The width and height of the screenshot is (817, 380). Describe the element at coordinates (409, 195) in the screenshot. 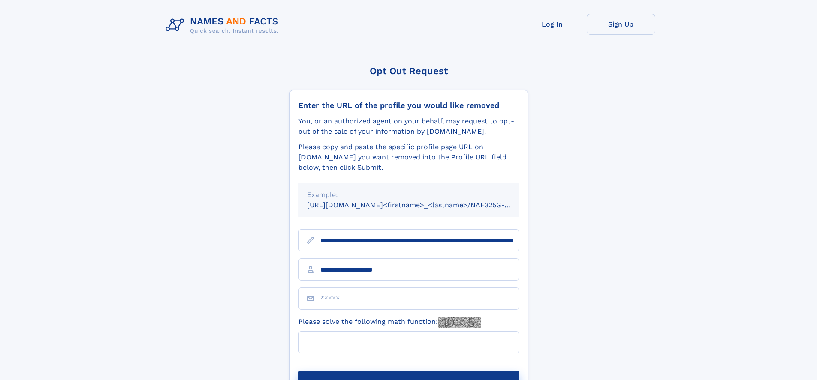

I see `div: Example:` at that location.